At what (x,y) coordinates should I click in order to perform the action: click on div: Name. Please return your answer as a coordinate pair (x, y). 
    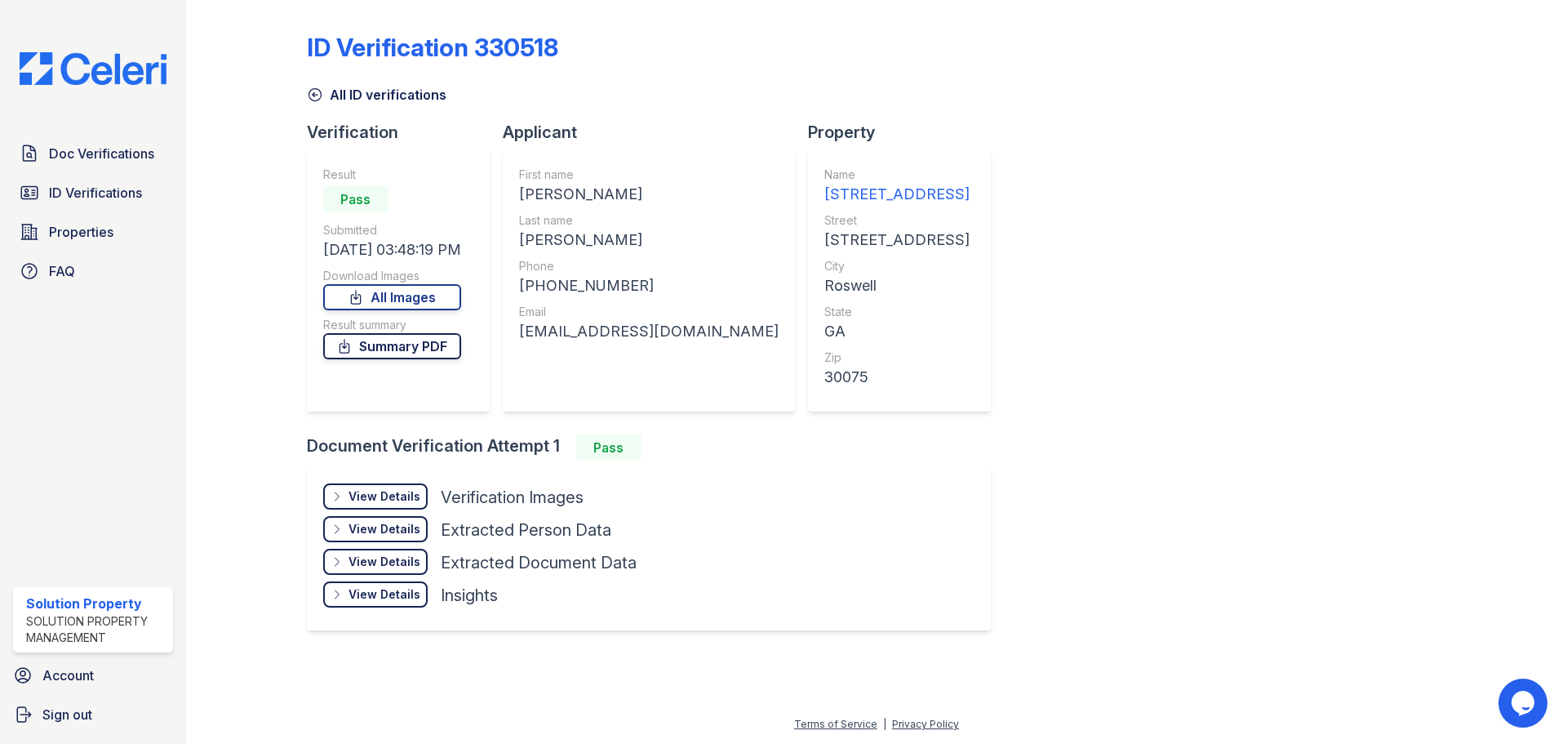
    Looking at the image, I should click on (897, 175).